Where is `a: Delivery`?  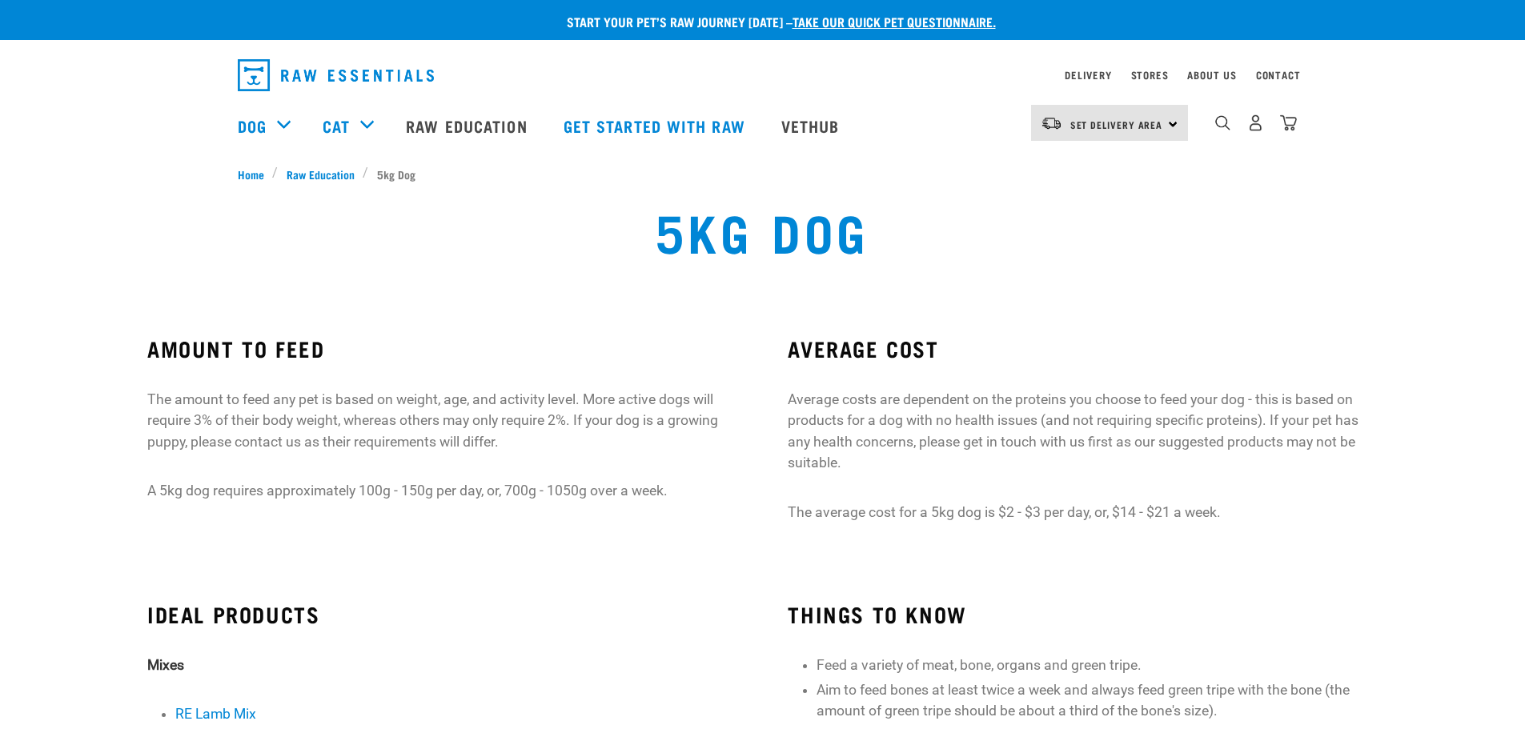 a: Delivery is located at coordinates (1088, 74).